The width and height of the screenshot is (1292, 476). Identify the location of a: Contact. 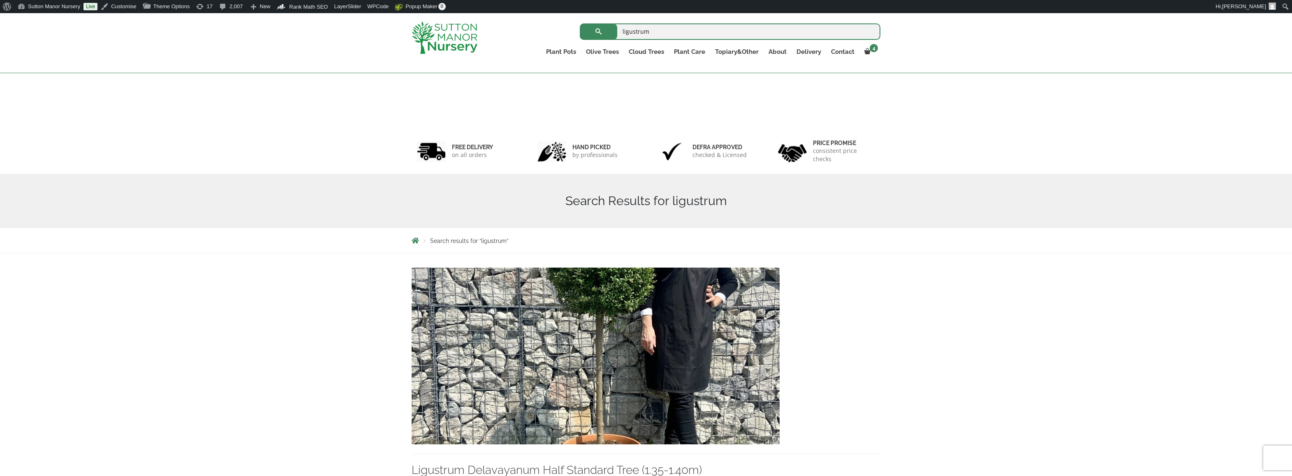
(843, 52).